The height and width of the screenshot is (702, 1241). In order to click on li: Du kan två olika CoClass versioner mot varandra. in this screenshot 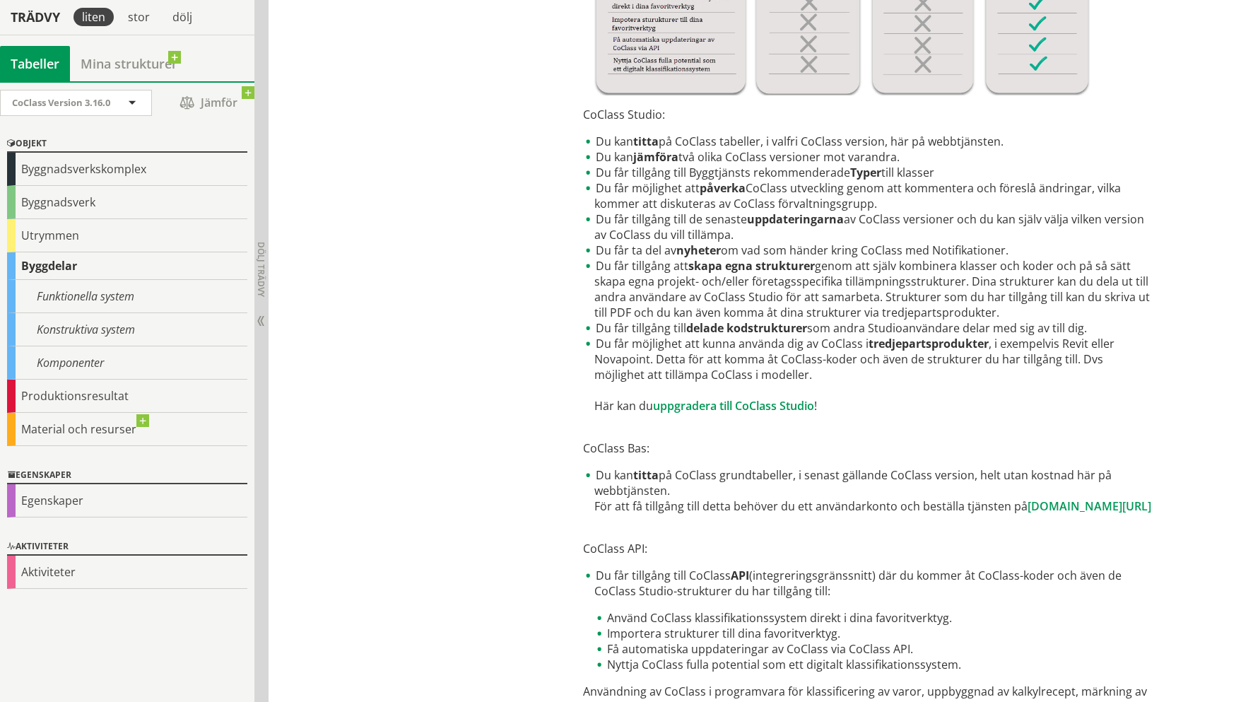, I will do `click(868, 157)`.